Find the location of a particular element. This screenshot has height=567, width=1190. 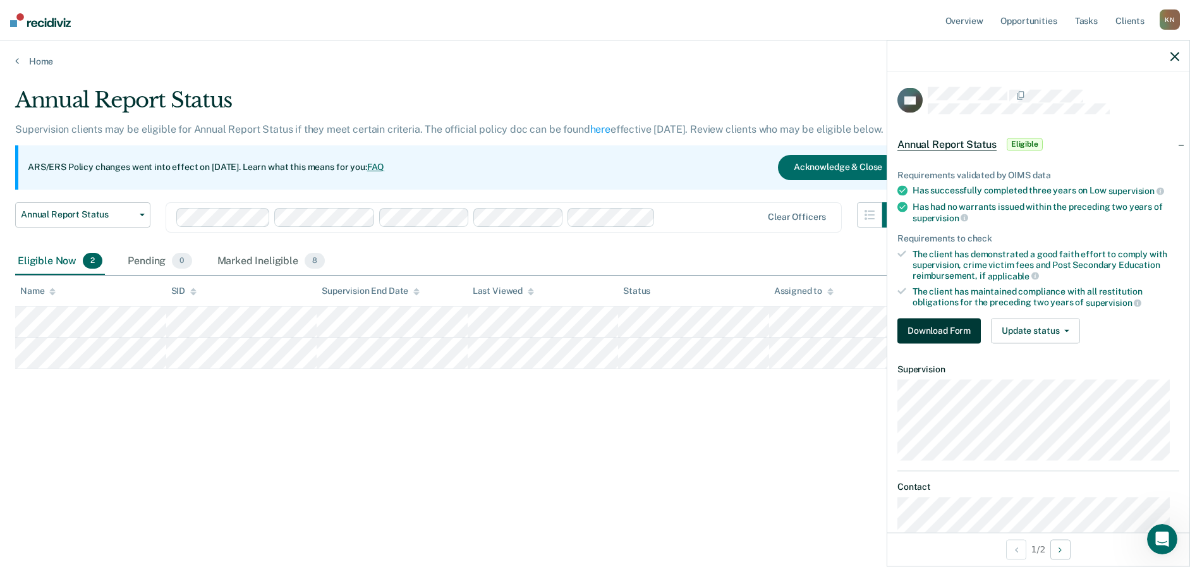

div: Name is located at coordinates (38, 291).